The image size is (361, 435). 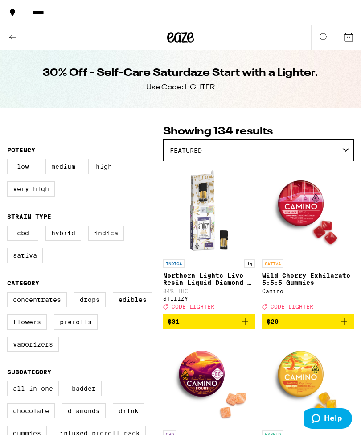 What do you see at coordinates (23, 283) in the screenshot?
I see `legend: Category` at bounding box center [23, 283].